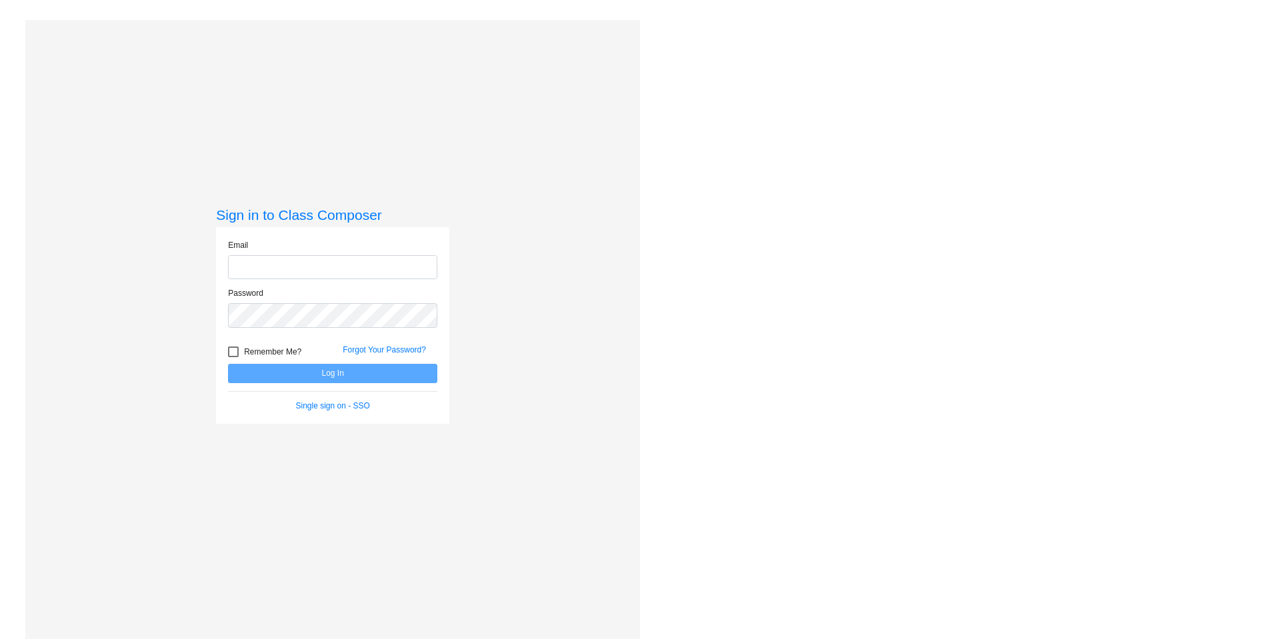  What do you see at coordinates (333, 373) in the screenshot?
I see `button: Log In` at bounding box center [333, 373].